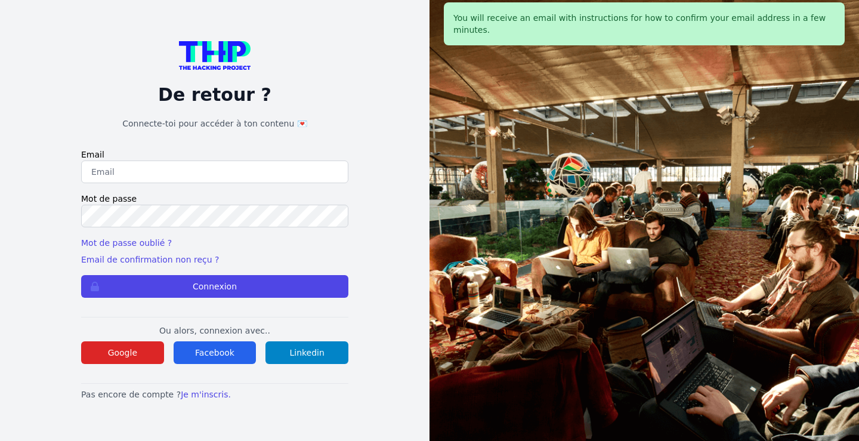  Describe the element at coordinates (307, 352) in the screenshot. I see `button: Linkedin` at that location.